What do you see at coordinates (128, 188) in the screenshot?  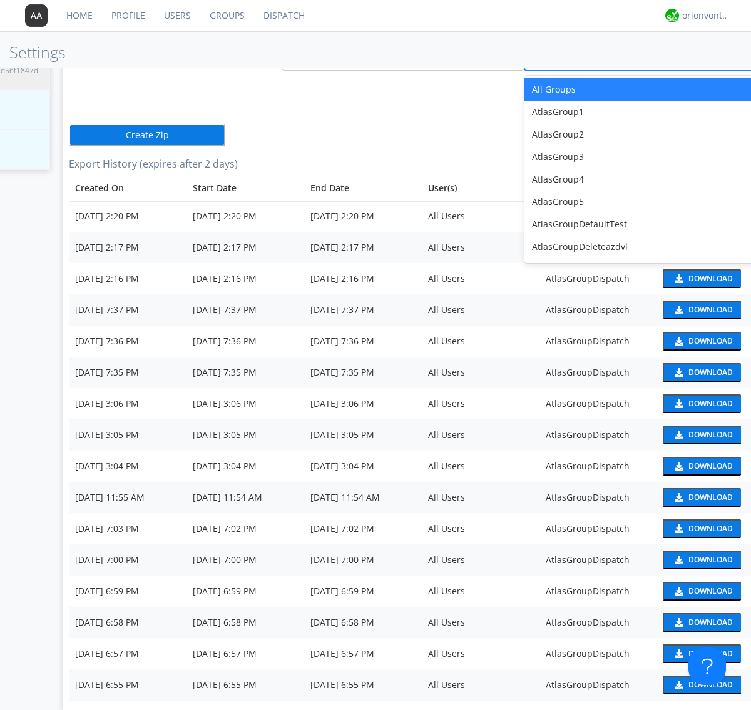 I see `th: Toggle SortBy` at bounding box center [128, 188].